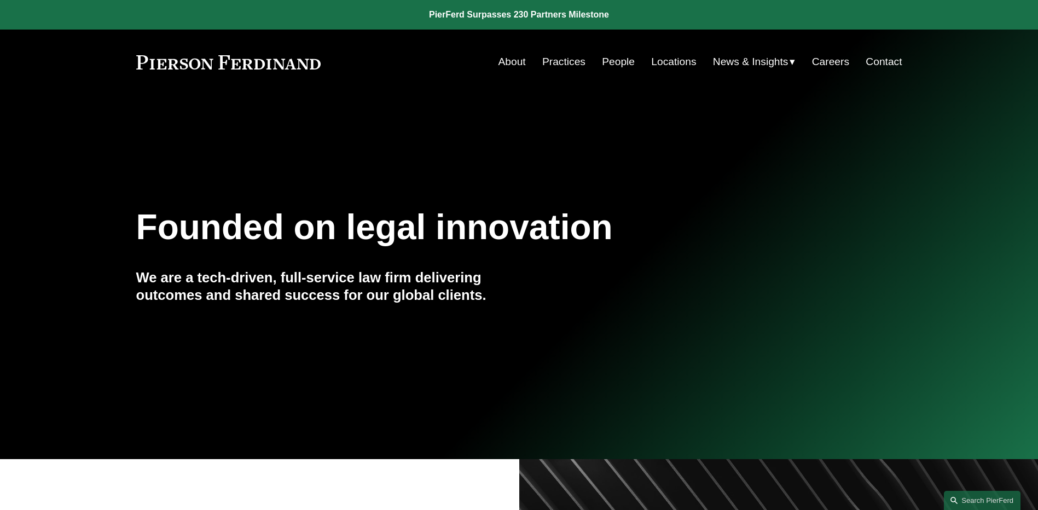 The height and width of the screenshot is (510, 1038). What do you see at coordinates (884, 62) in the screenshot?
I see `a: Contact` at bounding box center [884, 62].